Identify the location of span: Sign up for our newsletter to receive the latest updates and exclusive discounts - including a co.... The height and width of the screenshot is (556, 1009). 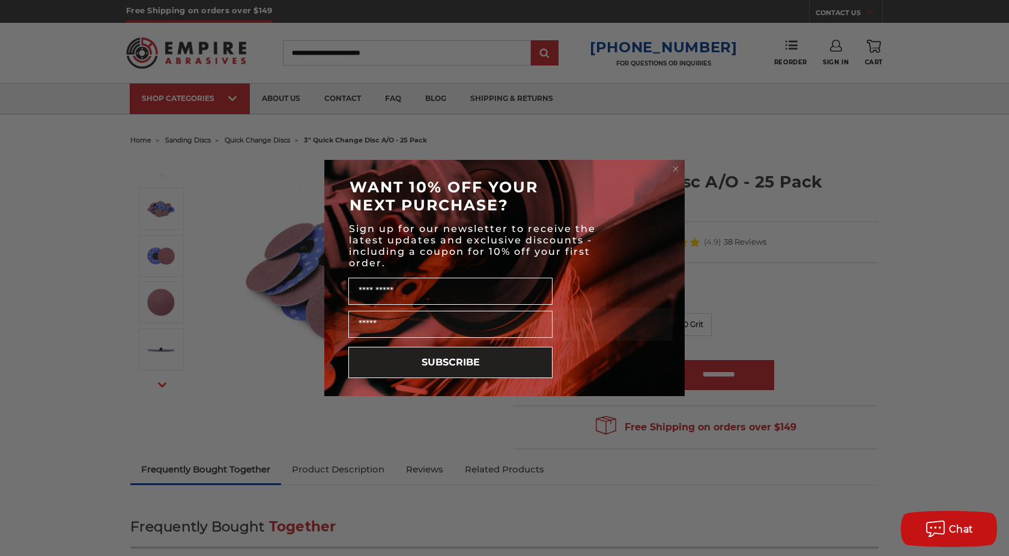
(472, 246).